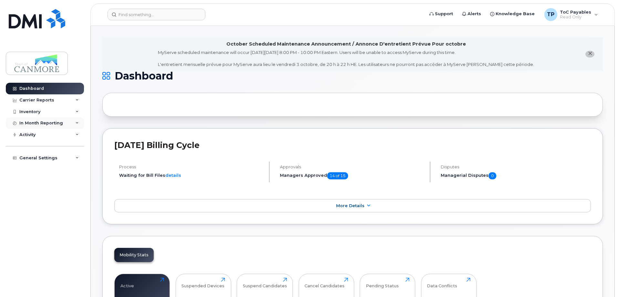 The height and width of the screenshot is (297, 618). Describe the element at coordinates (492, 176) in the screenshot. I see `span: 0` at that location.